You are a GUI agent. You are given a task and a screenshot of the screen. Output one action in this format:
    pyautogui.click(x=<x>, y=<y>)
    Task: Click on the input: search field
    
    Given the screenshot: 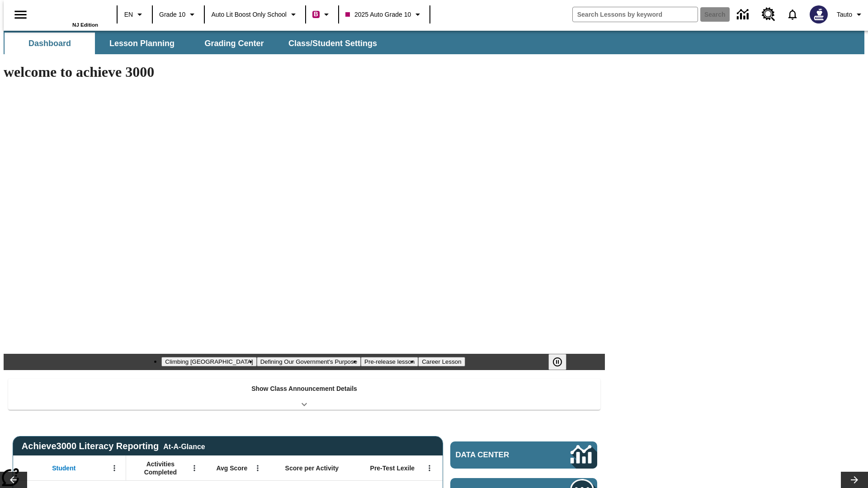 What is the action you would take?
    pyautogui.click(x=635, y=14)
    